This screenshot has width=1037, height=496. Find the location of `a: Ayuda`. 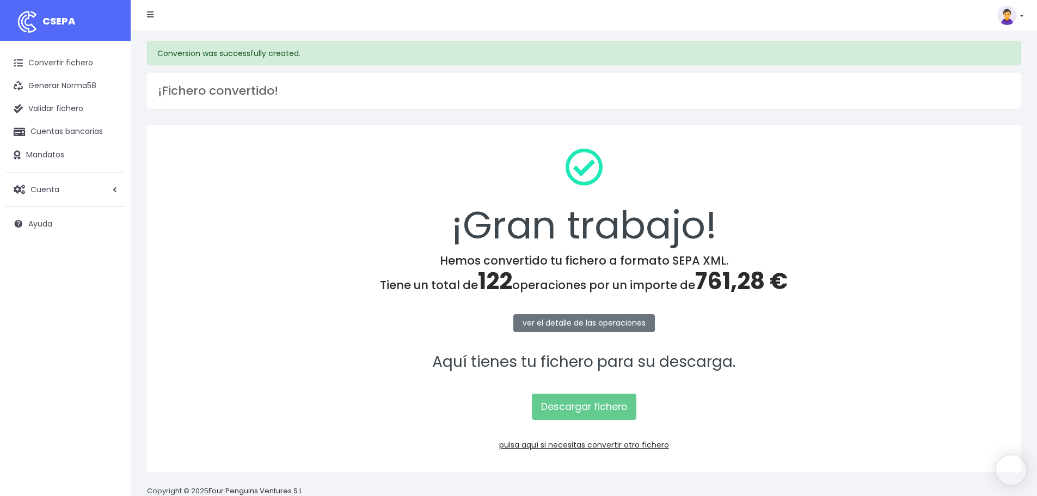

a: Ayuda is located at coordinates (65, 224).